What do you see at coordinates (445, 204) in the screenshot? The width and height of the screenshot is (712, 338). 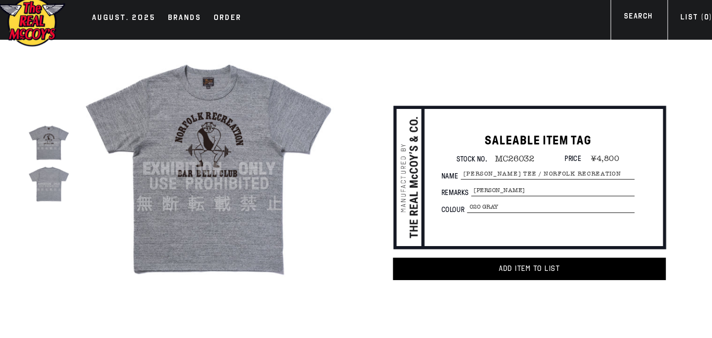 I see `span: Colour` at bounding box center [445, 204].